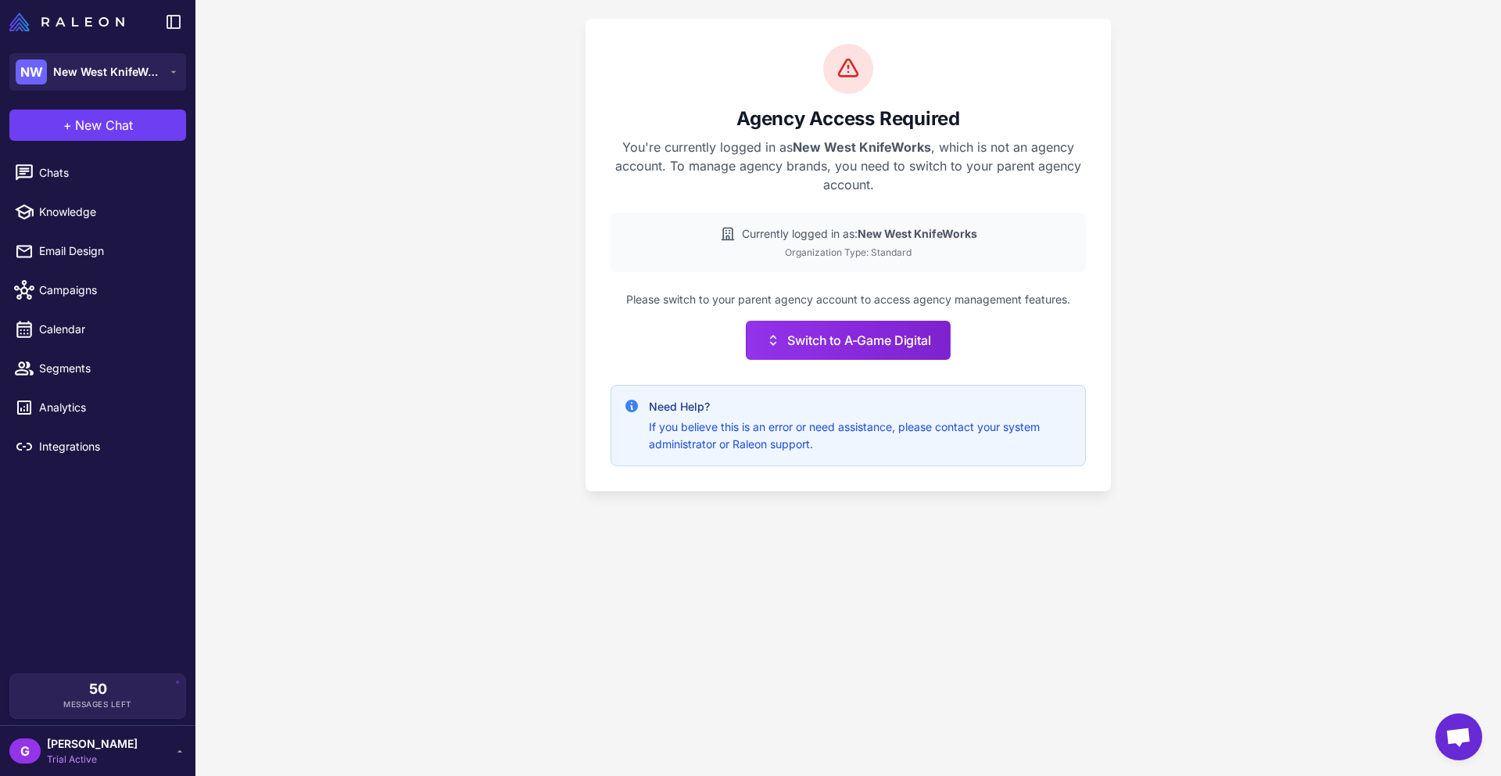  I want to click on a: Integrations, so click(98, 446).